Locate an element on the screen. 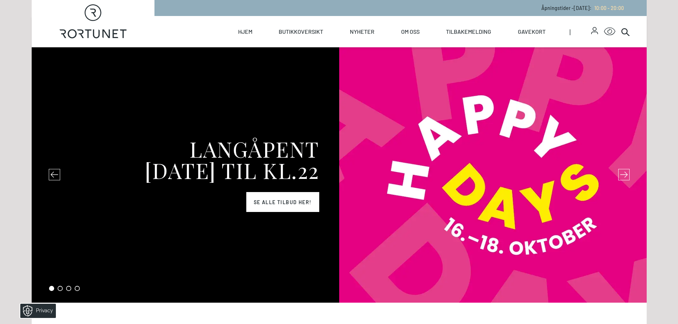 This screenshot has height=324, width=678. a: Gavekort is located at coordinates (532, 32).